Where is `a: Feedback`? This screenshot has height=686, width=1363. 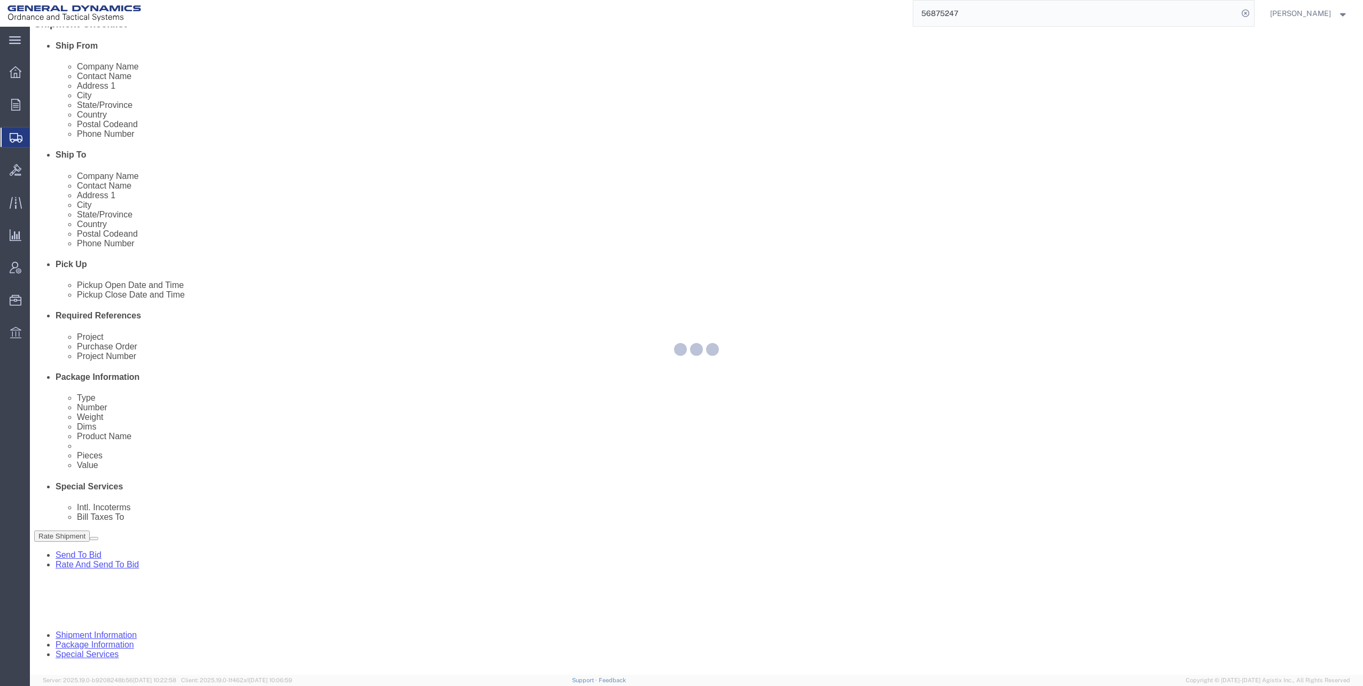 a: Feedback is located at coordinates (612, 680).